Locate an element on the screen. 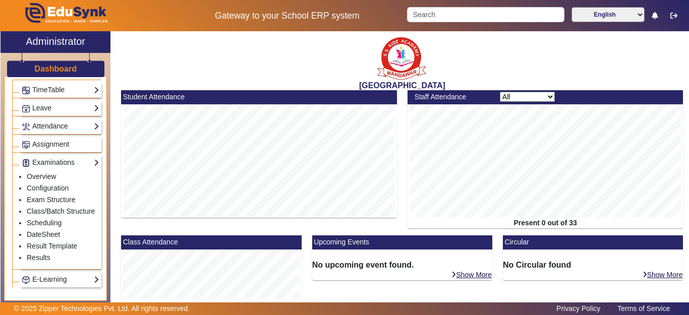  div: Staff Attendance is located at coordinates (452, 97).